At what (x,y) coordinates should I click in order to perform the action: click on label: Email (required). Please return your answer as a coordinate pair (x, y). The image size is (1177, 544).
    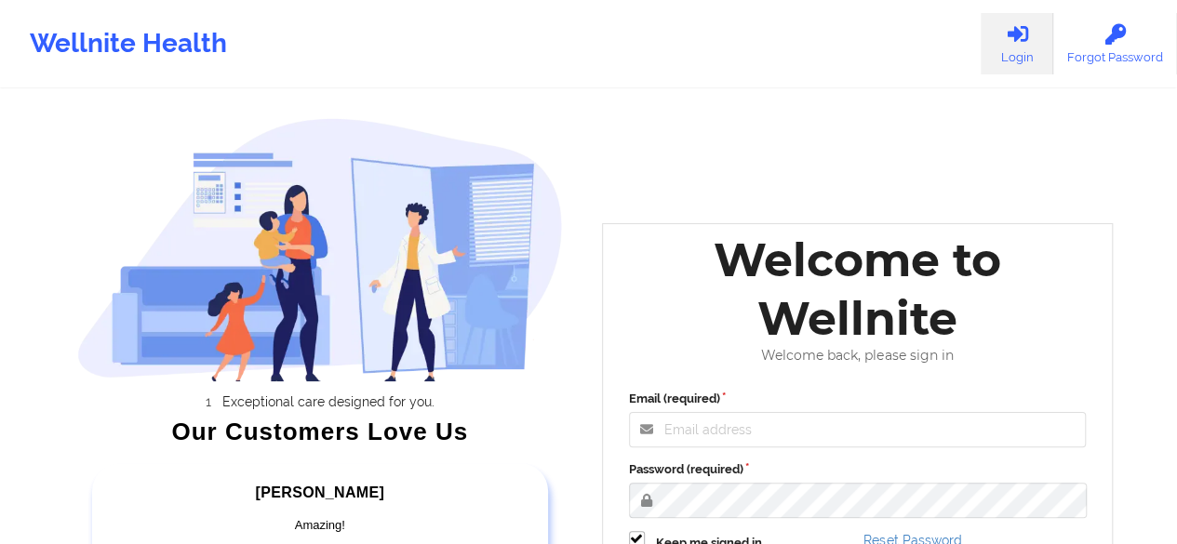
    Looking at the image, I should click on (858, 399).